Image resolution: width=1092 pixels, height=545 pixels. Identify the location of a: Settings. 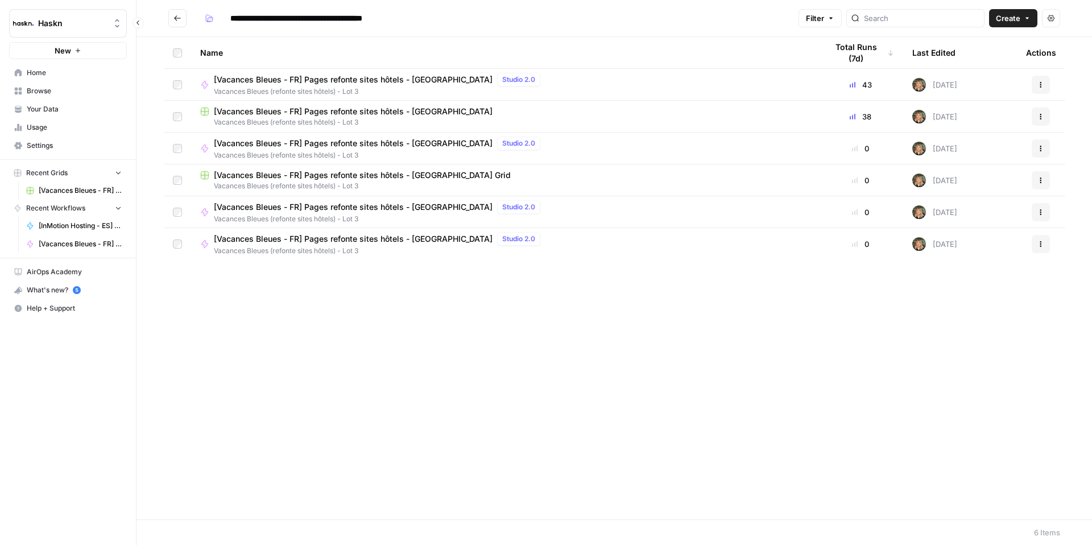
(68, 146).